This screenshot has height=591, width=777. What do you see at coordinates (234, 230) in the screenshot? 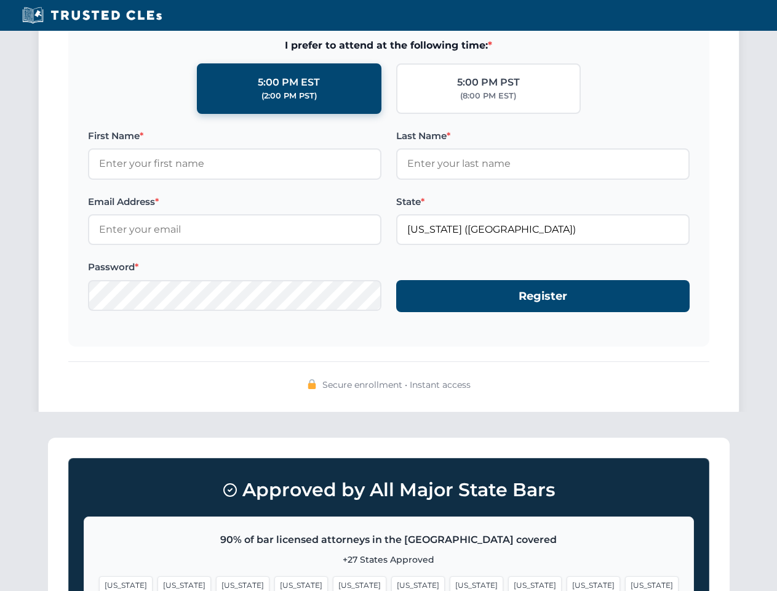
I see `input: Enter your email` at bounding box center [234, 230].